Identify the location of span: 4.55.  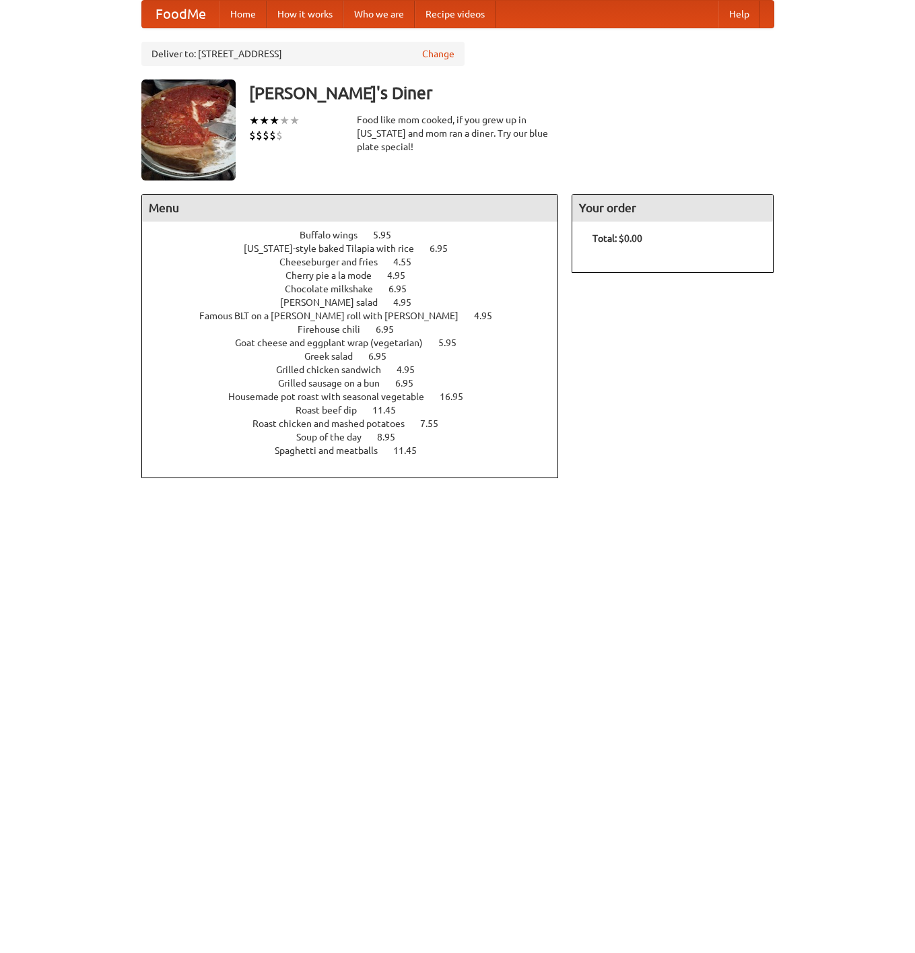
(409, 262).